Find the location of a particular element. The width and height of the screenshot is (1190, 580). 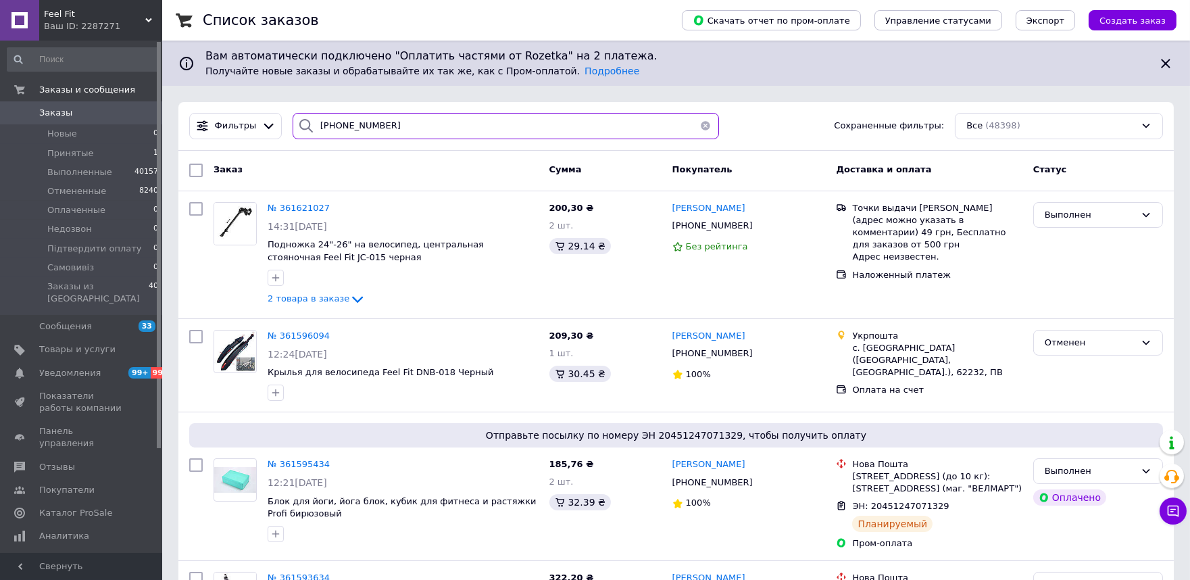

span: 8240 is located at coordinates (149, 191).